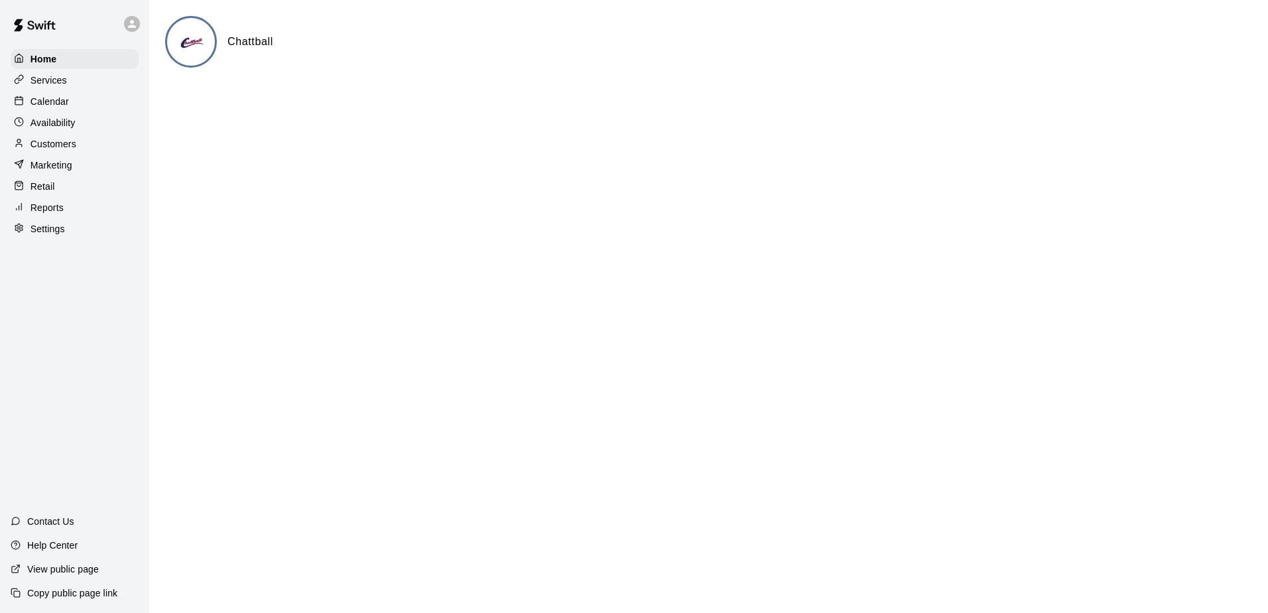 Image resolution: width=1268 pixels, height=613 pixels. I want to click on p: View public page, so click(63, 569).